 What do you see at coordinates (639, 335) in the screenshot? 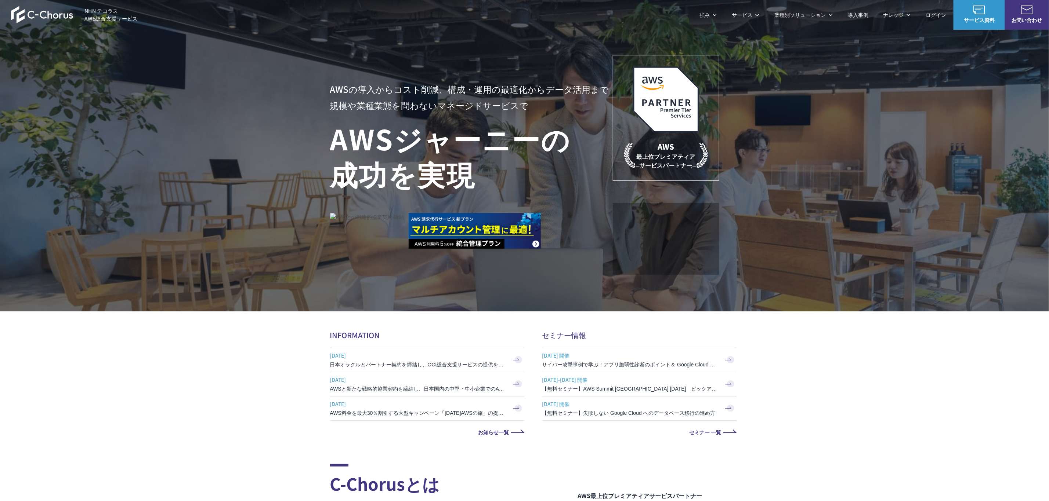
I see `h2: セミナー情報` at bounding box center [639, 335].